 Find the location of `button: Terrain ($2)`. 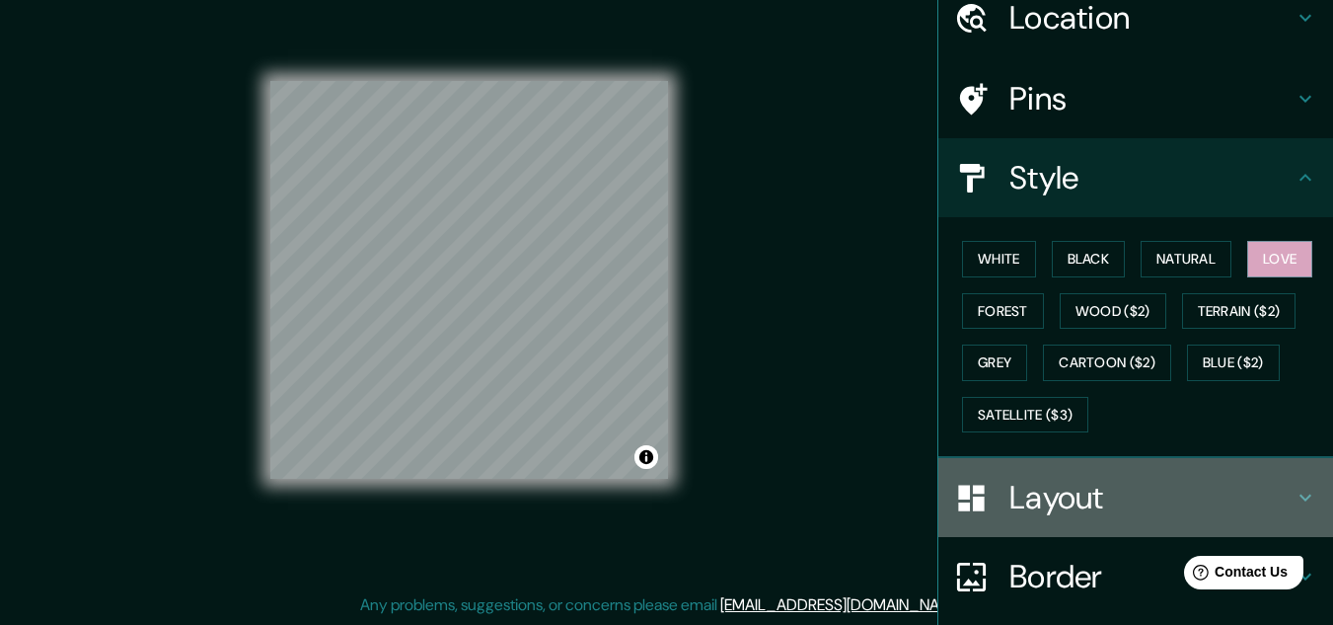

button: Terrain ($2) is located at coordinates (1240, 311).